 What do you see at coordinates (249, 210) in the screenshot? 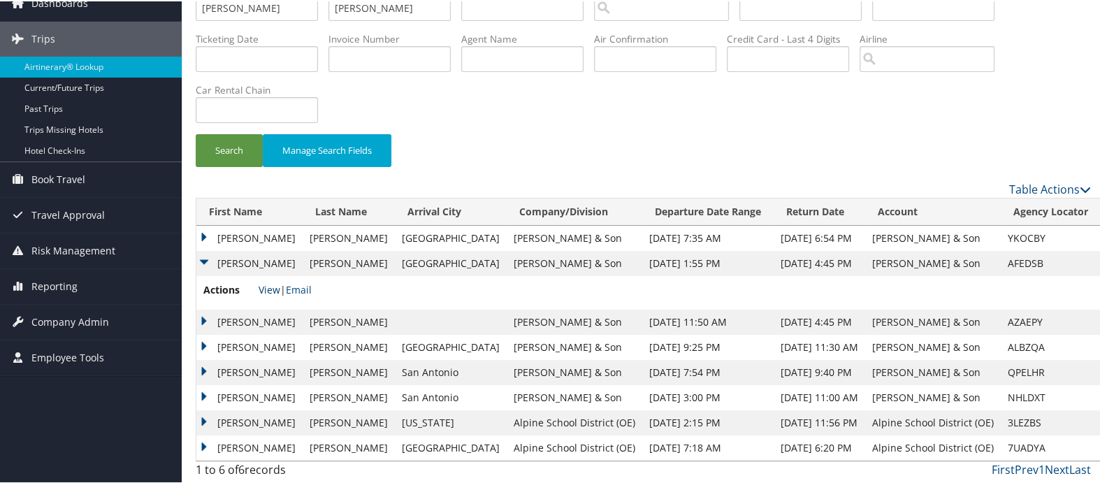
I see `th: First Name: activate to sort column ascending` at bounding box center [249, 210].